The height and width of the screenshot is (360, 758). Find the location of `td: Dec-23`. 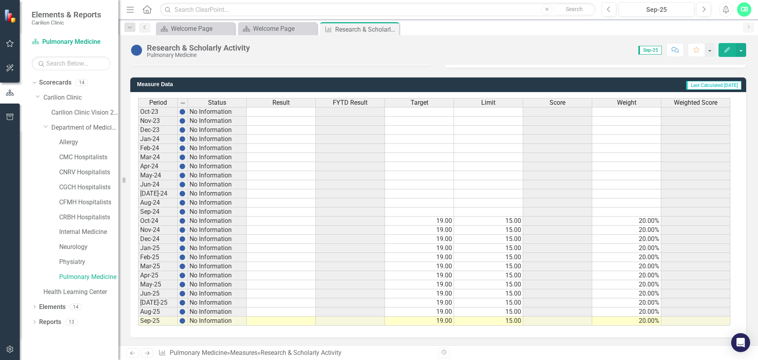

td: Dec-23 is located at coordinates (158, 130).